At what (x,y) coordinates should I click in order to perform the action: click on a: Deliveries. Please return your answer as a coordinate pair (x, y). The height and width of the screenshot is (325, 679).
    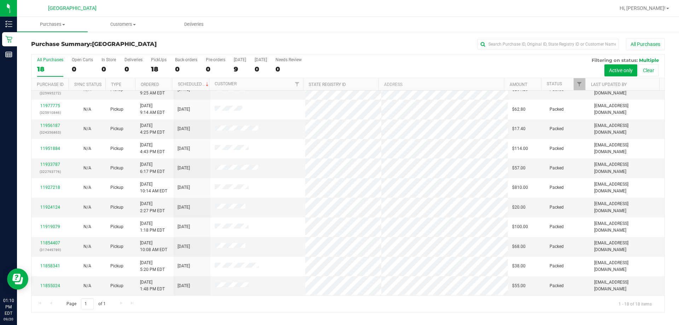
    Looking at the image, I should click on (194, 24).